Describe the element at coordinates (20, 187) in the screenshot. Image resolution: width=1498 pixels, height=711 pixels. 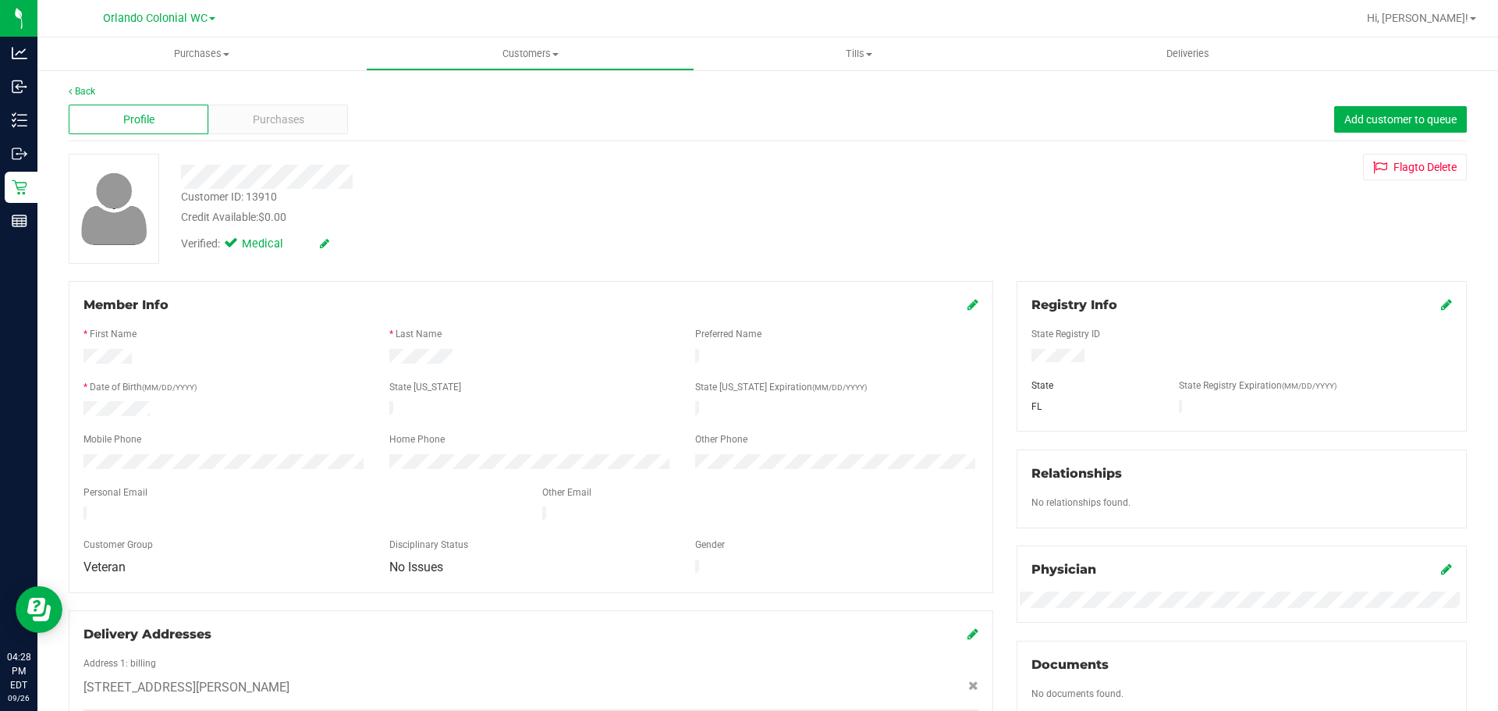
I see `inline-svg: Retail` at that location.